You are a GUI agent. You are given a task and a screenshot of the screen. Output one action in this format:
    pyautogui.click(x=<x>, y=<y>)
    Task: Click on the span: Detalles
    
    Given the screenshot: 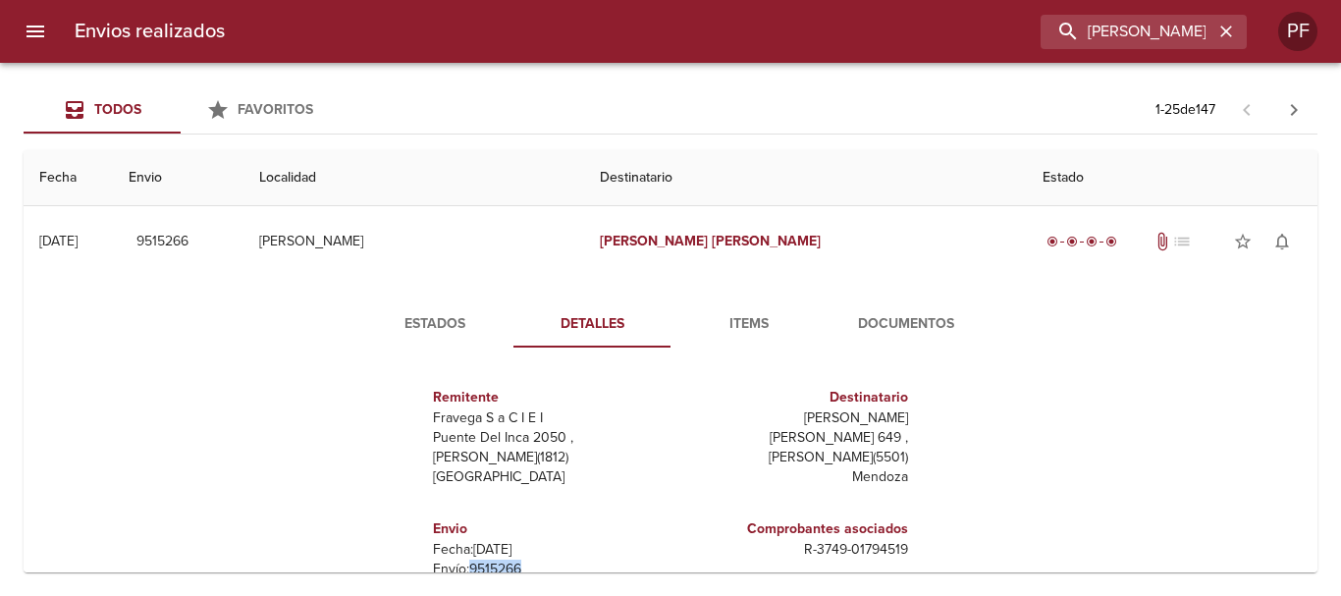 What is the action you would take?
    pyautogui.click(x=592, y=324)
    